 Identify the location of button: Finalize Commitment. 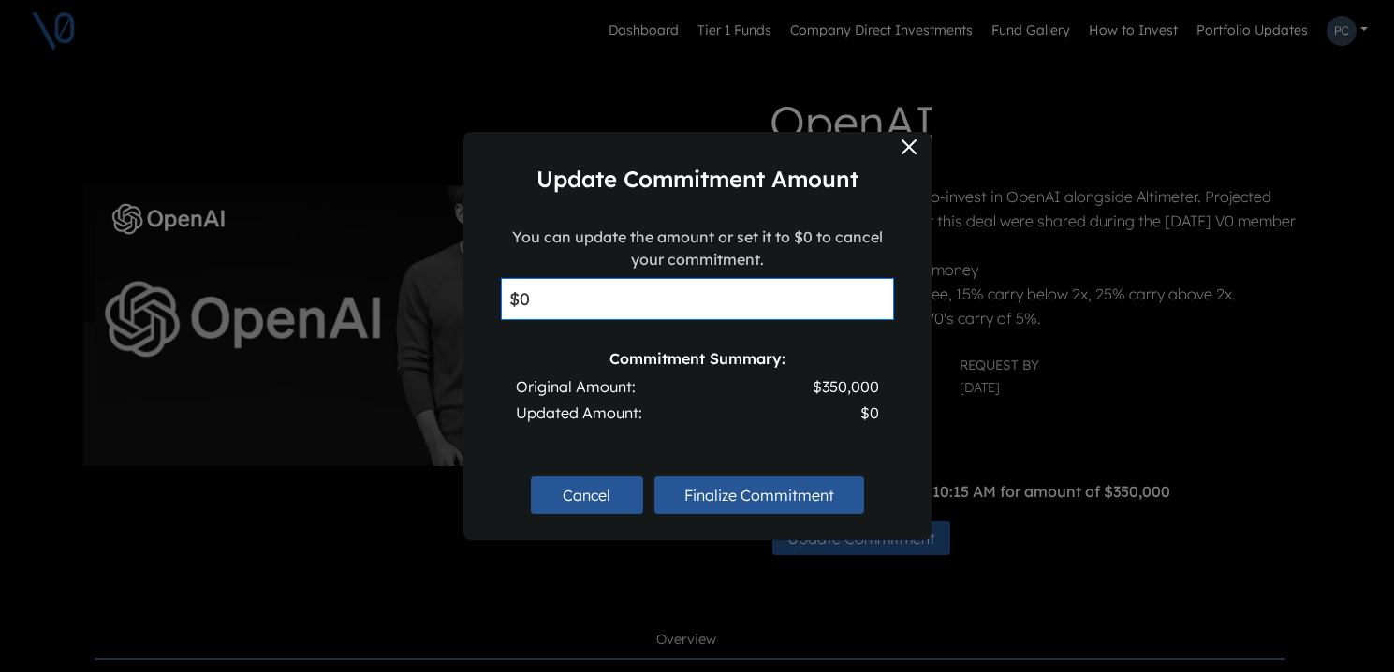
(759, 495).